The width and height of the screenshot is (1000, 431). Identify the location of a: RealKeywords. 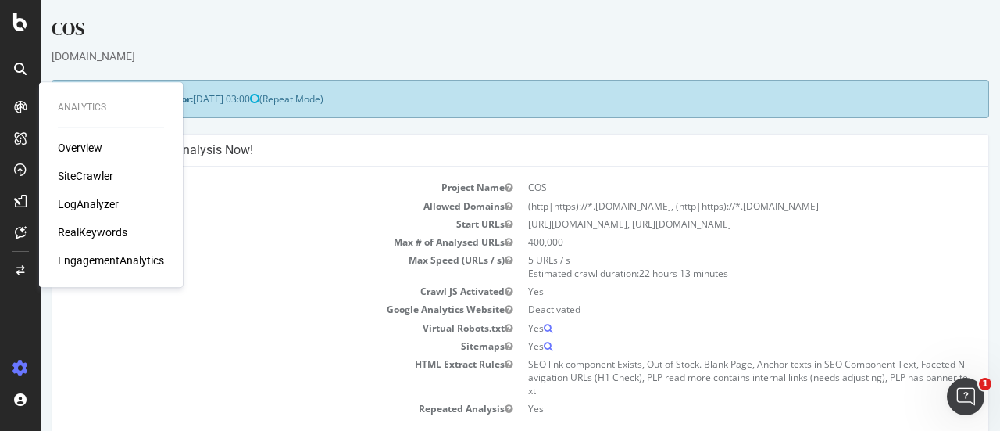
(92, 232).